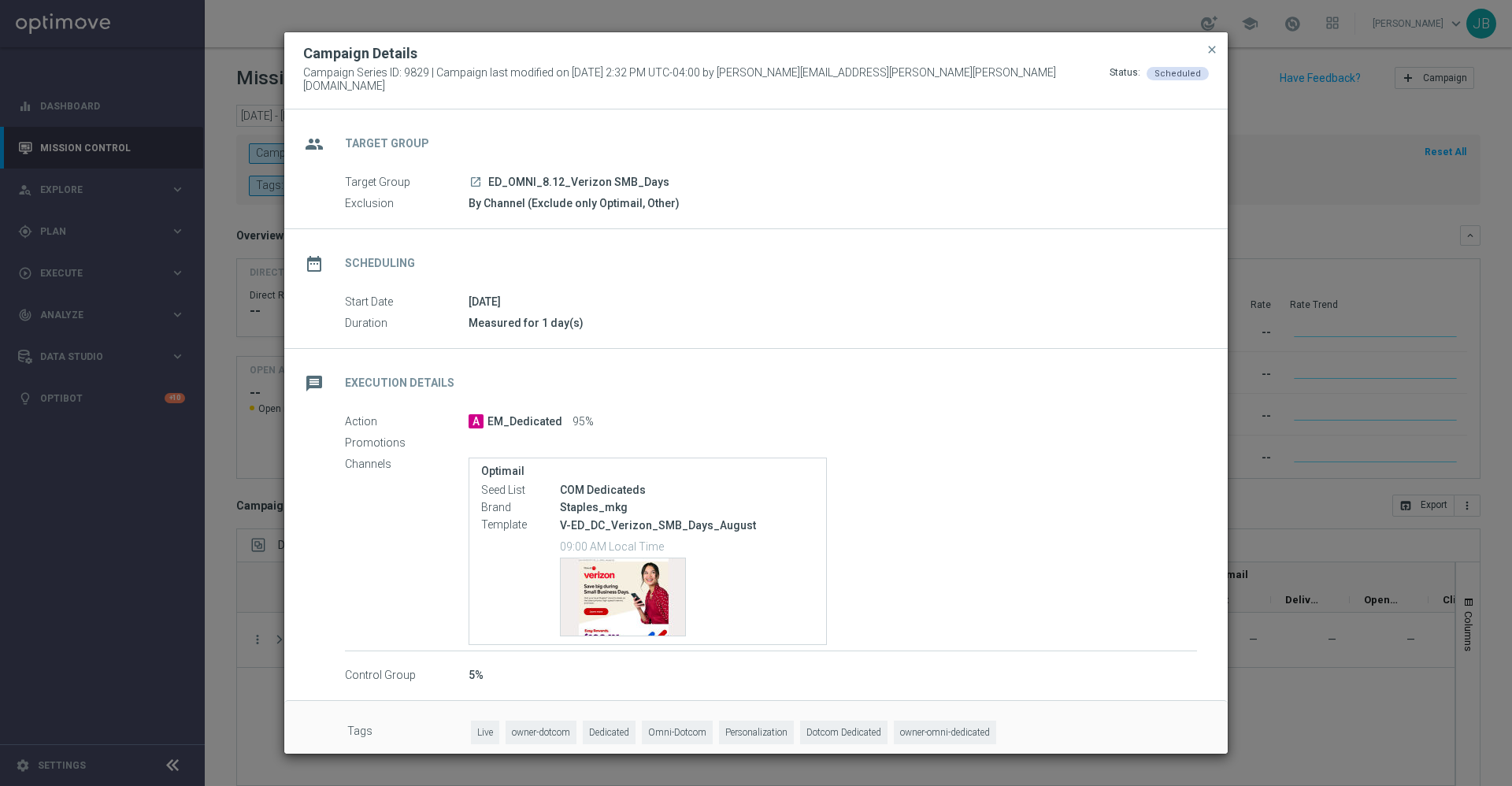 The image size is (1512, 786). What do you see at coordinates (1125, 79) in the screenshot?
I see `div: Status:` at bounding box center [1125, 79].